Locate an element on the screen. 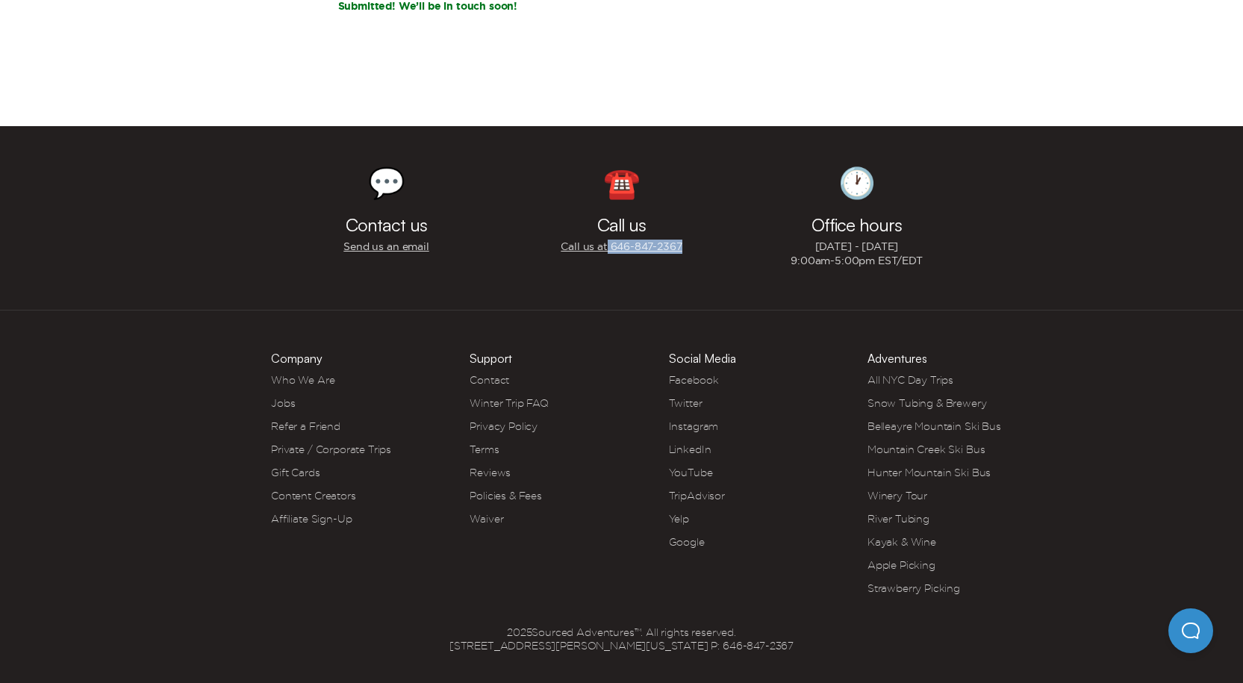 This screenshot has height=683, width=1243. a: Yelp is located at coordinates (679, 519).